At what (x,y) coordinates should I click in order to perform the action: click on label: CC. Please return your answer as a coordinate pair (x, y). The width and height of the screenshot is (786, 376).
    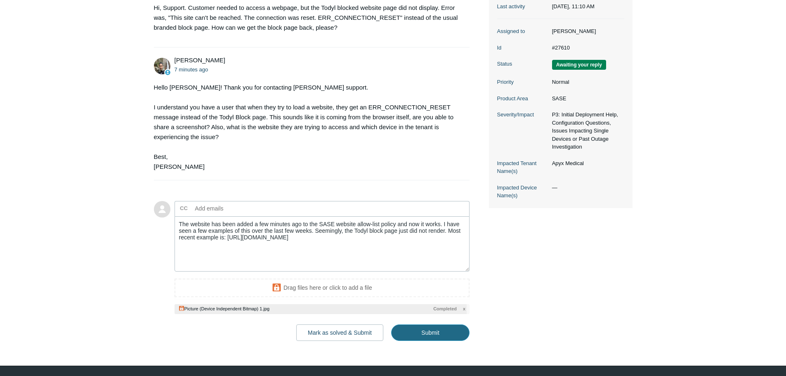
    Looking at the image, I should click on (183, 208).